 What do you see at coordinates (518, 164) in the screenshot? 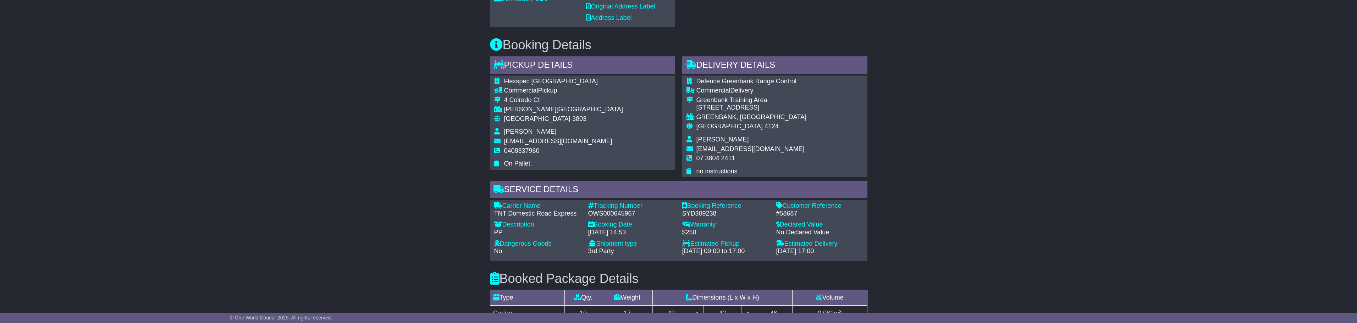
I see `span: On Pallet.` at bounding box center [518, 164].